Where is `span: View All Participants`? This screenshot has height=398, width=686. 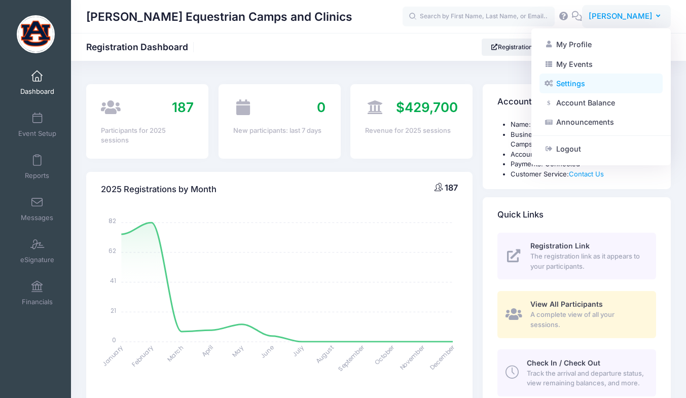 span: View All Participants is located at coordinates (566, 304).